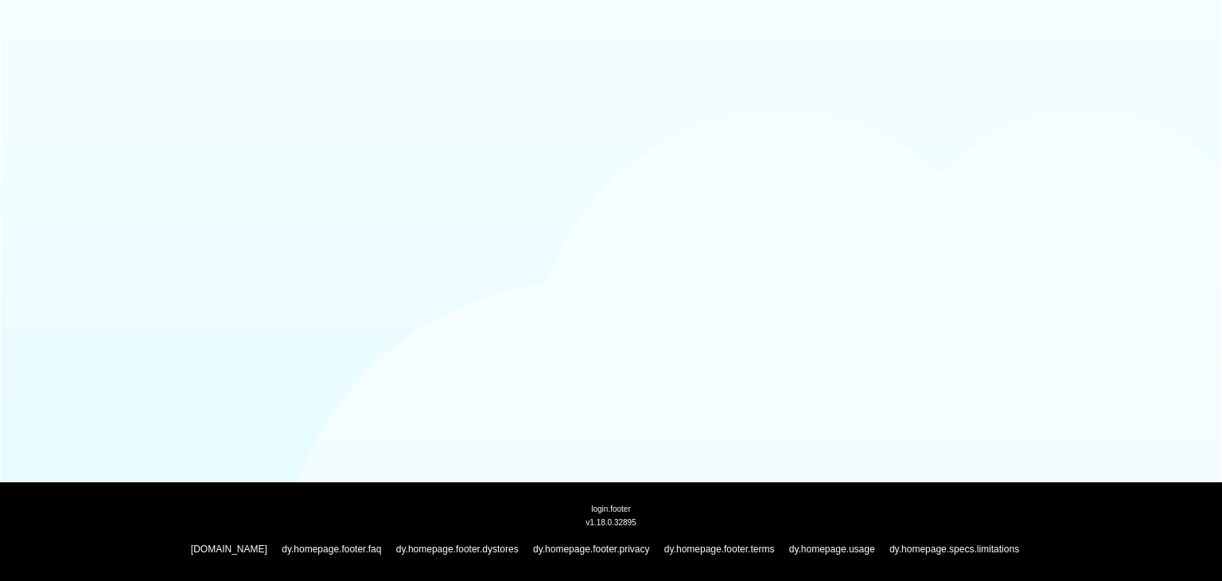 The image size is (1222, 581). What do you see at coordinates (719, 549) in the screenshot?
I see `a: dy.homepage.footer.terms` at bounding box center [719, 549].